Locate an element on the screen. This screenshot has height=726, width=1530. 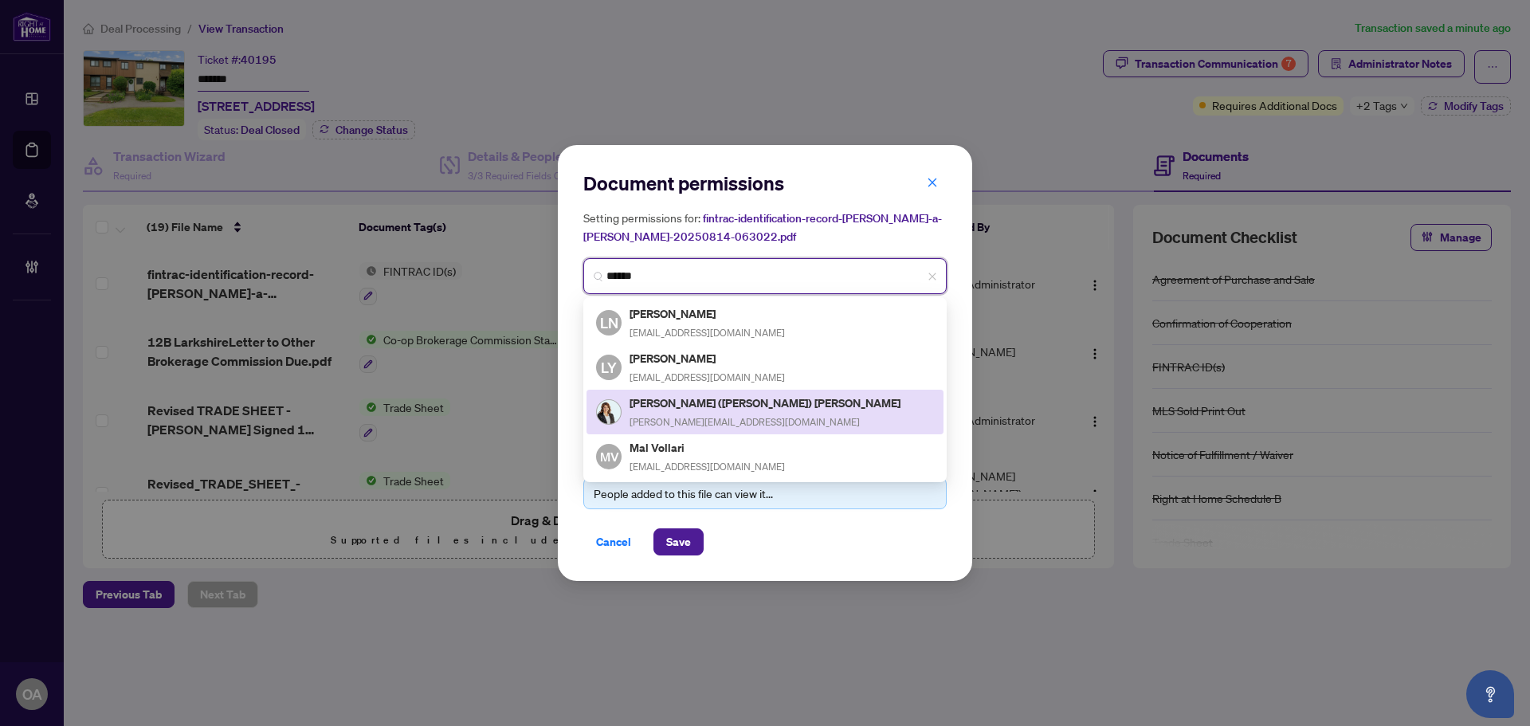
span: Save is located at coordinates (678, 542).